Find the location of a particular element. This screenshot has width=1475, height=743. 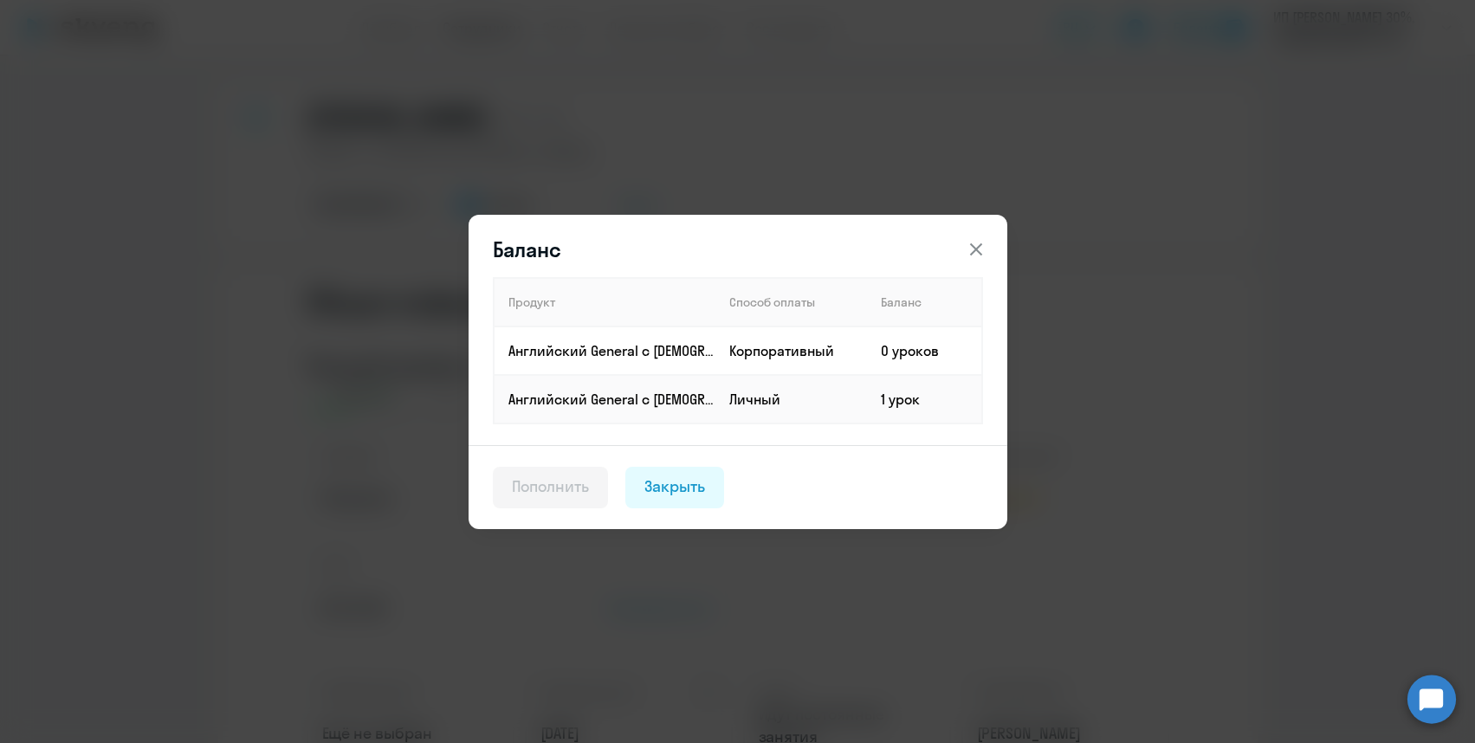

td: Личный is located at coordinates (791, 399).